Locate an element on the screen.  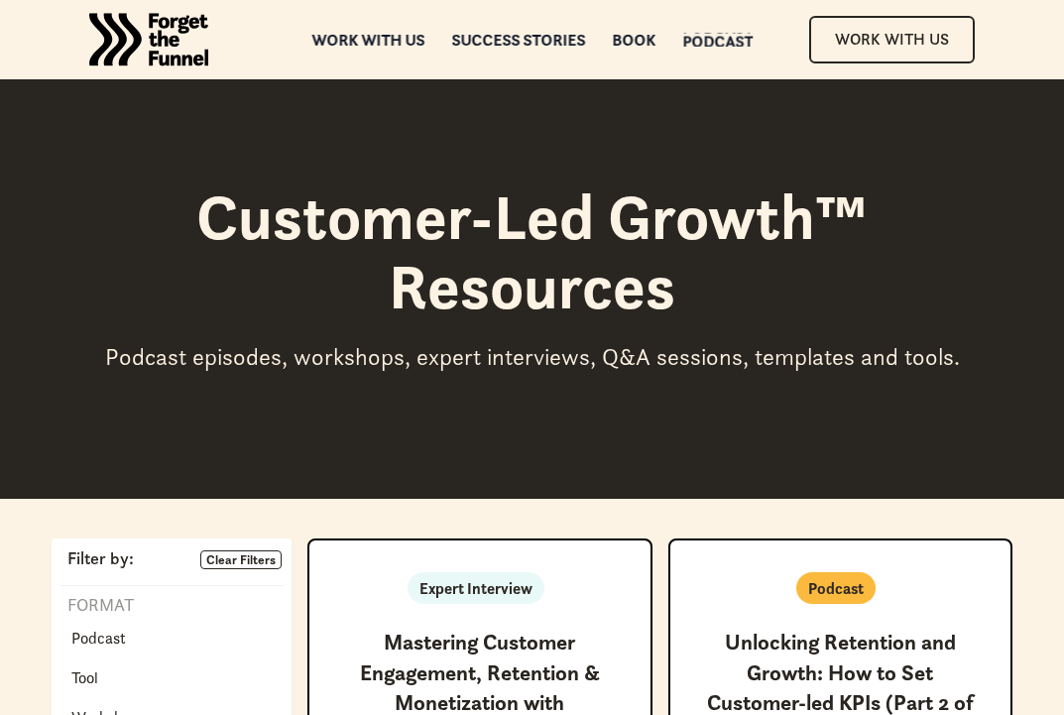
a: Book is located at coordinates (634, 40).